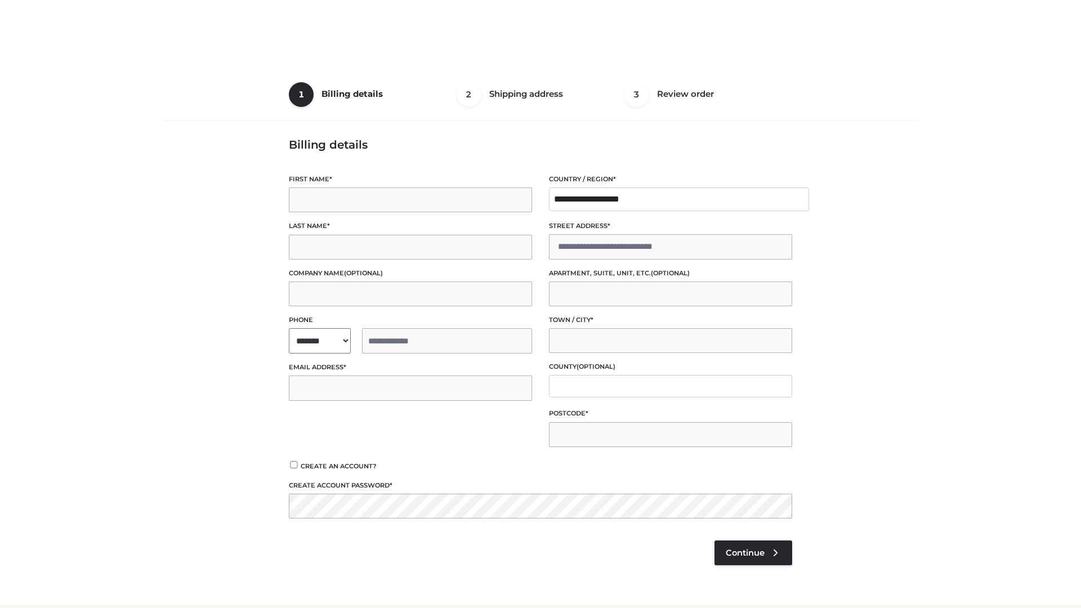  Describe the element at coordinates (301, 95) in the screenshot. I see `span: 1` at that location.